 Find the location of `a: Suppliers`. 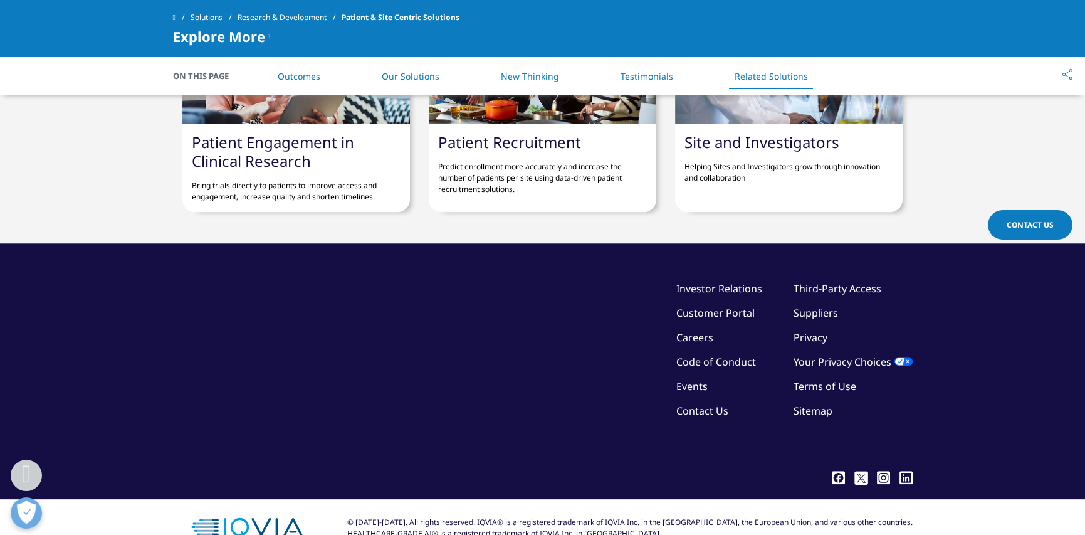

a: Suppliers is located at coordinates (815, 313).